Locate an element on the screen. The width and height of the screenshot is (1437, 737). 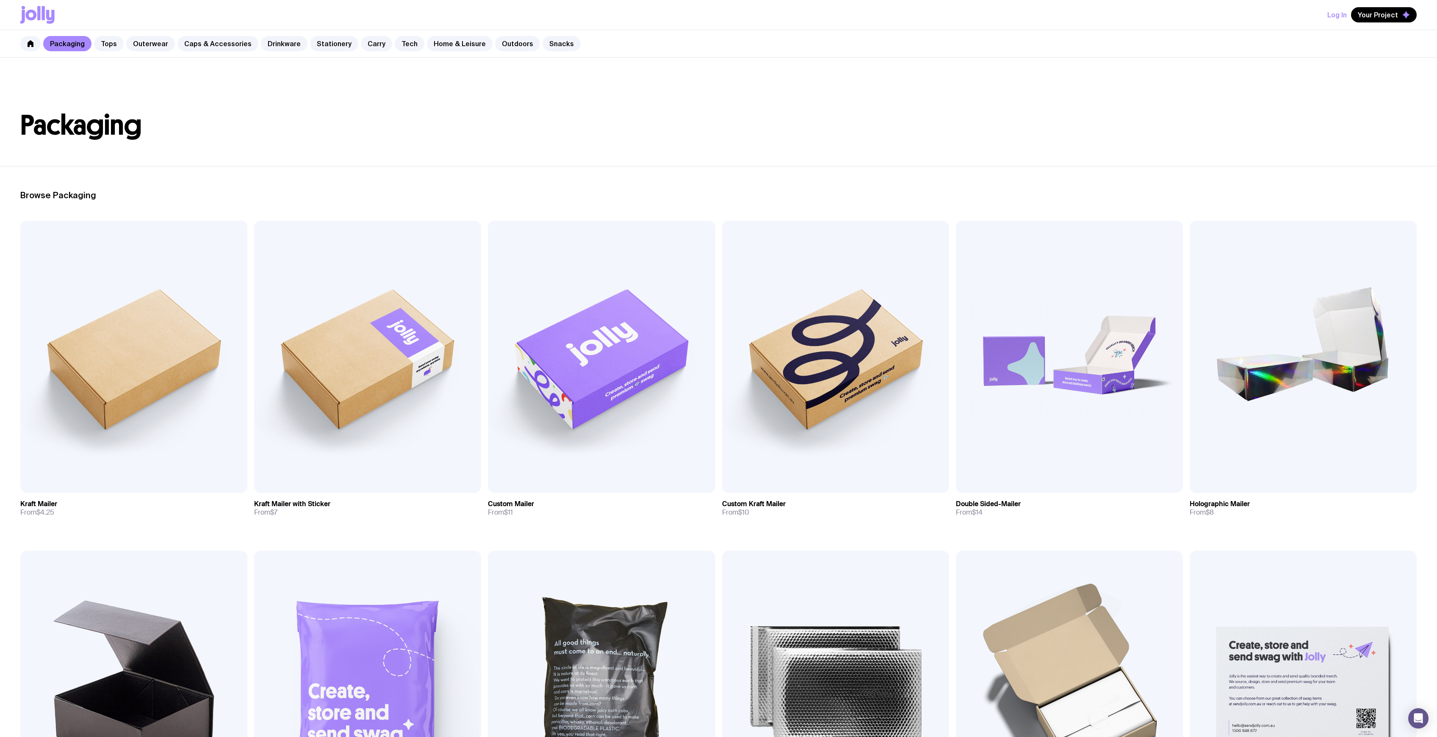
span: $10 is located at coordinates (744, 512).